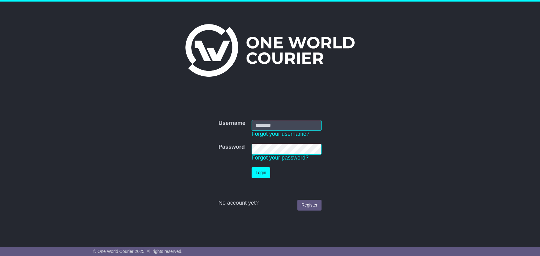 The width and height of the screenshot is (540, 256). What do you see at coordinates (261, 173) in the screenshot?
I see `button: Login` at bounding box center [261, 173].